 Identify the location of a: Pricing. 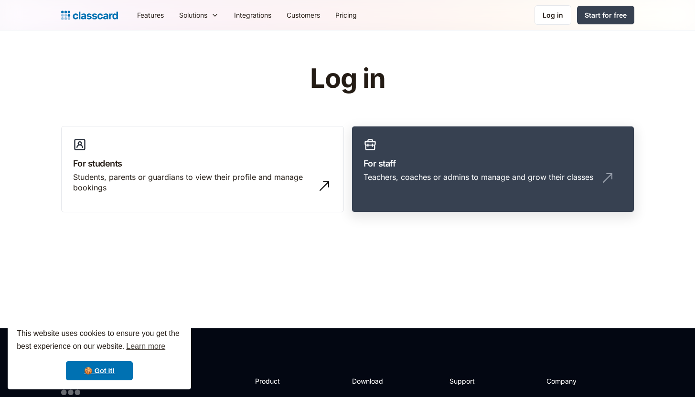
(346, 15).